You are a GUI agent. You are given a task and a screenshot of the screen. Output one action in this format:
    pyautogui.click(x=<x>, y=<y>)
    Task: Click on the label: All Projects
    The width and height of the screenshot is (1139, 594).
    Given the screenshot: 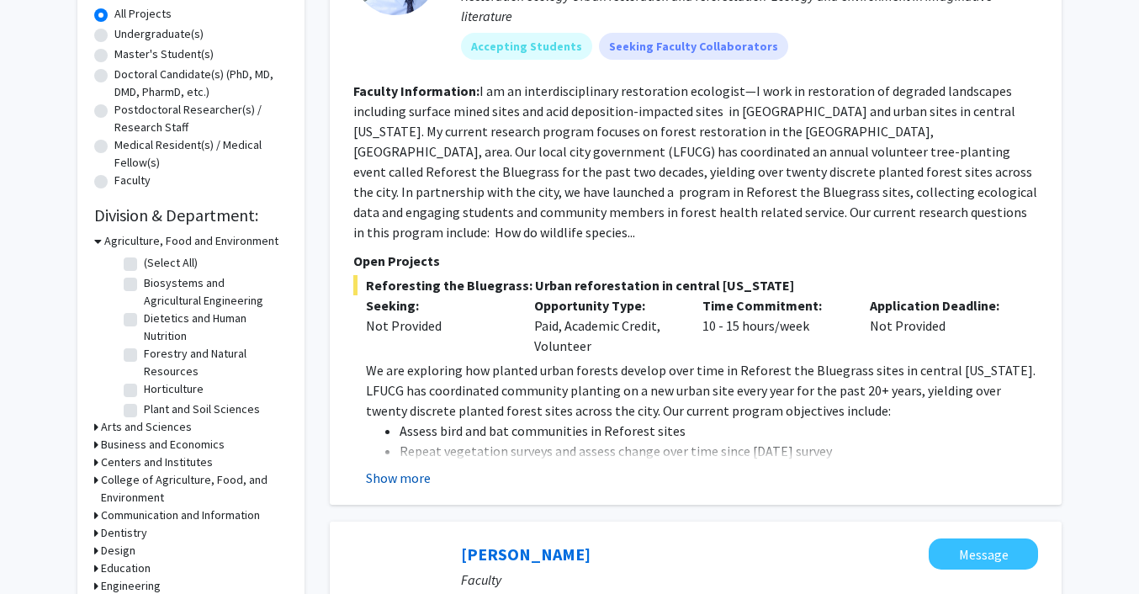 What is the action you would take?
    pyautogui.click(x=143, y=13)
    